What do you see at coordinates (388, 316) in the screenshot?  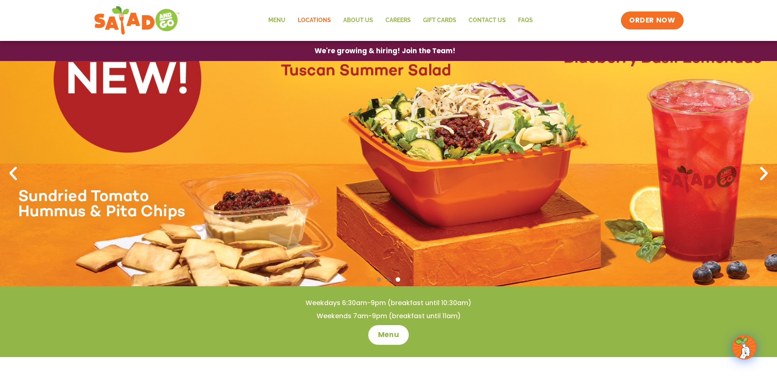 I see `h4: Weekends 7am-9pm (breakfast until 11am)` at bounding box center [388, 316].